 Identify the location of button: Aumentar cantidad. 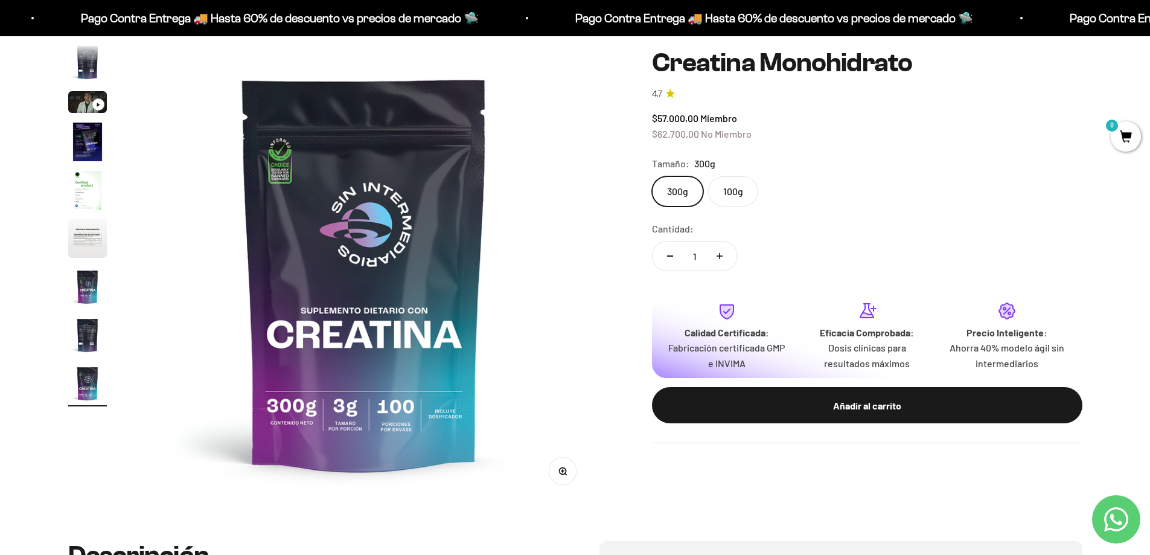
(719, 256).